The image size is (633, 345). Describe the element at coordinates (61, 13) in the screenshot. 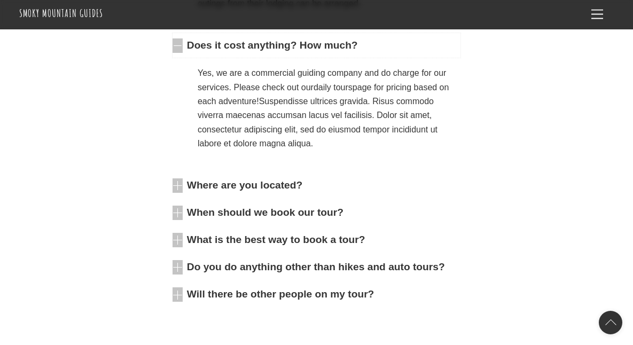

I see `span: Smoky Mountain Guides` at that location.